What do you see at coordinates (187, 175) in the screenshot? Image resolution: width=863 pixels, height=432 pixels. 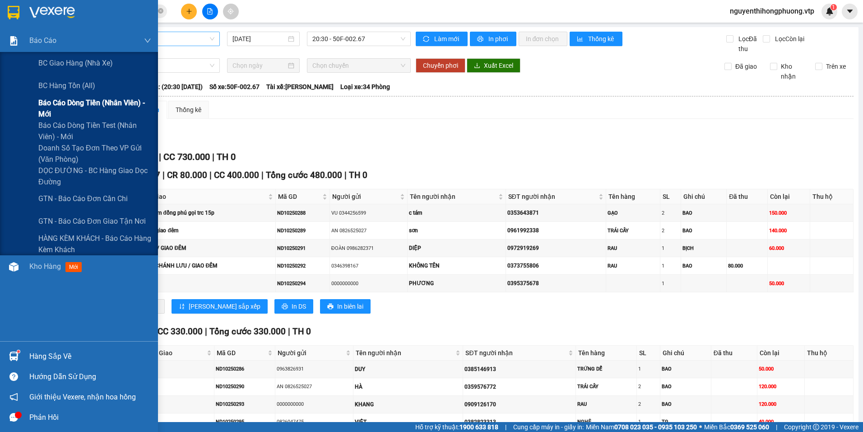 I see `span: CR 80.000` at bounding box center [187, 175].